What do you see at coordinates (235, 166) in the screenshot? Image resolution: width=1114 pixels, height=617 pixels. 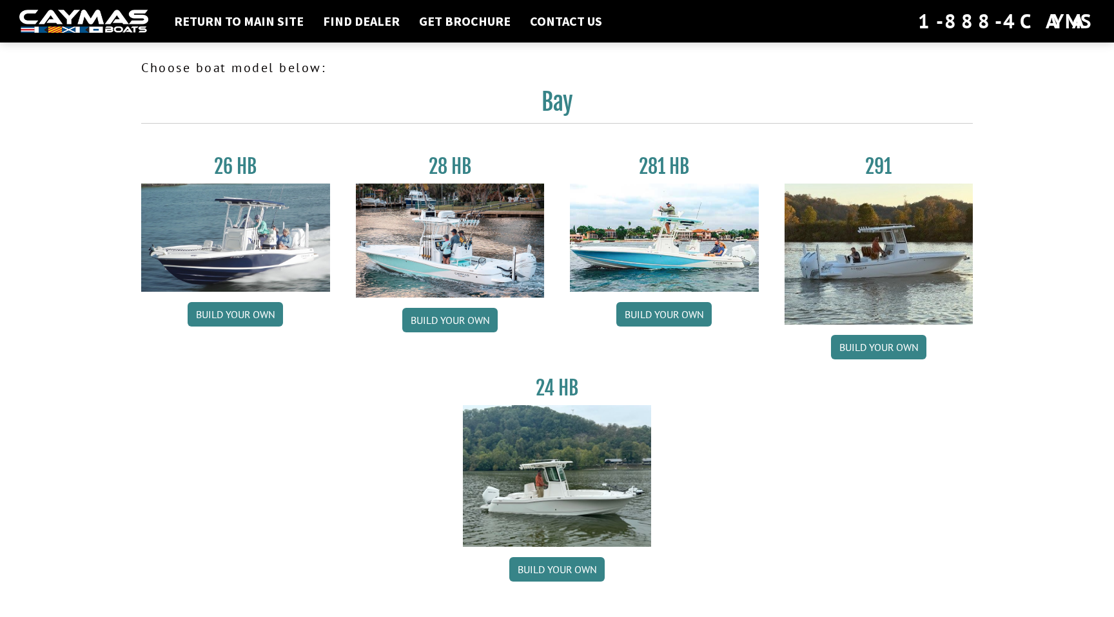 I see `h3: 26 HB` at bounding box center [235, 166].